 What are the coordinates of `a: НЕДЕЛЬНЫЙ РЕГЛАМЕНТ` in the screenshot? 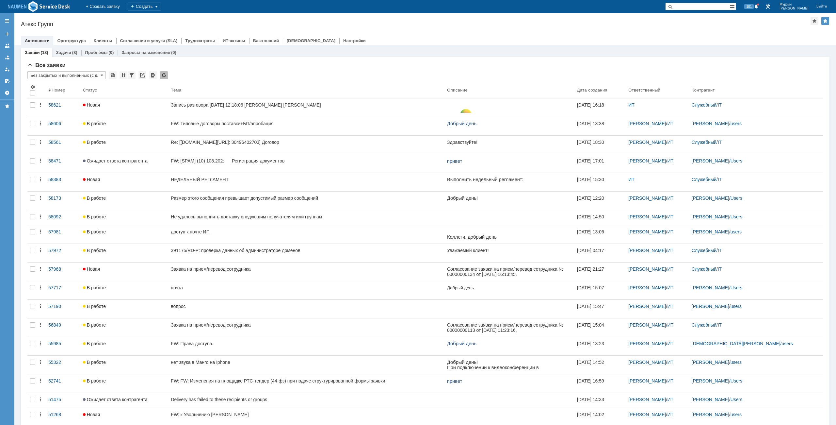 It's located at (306, 182).